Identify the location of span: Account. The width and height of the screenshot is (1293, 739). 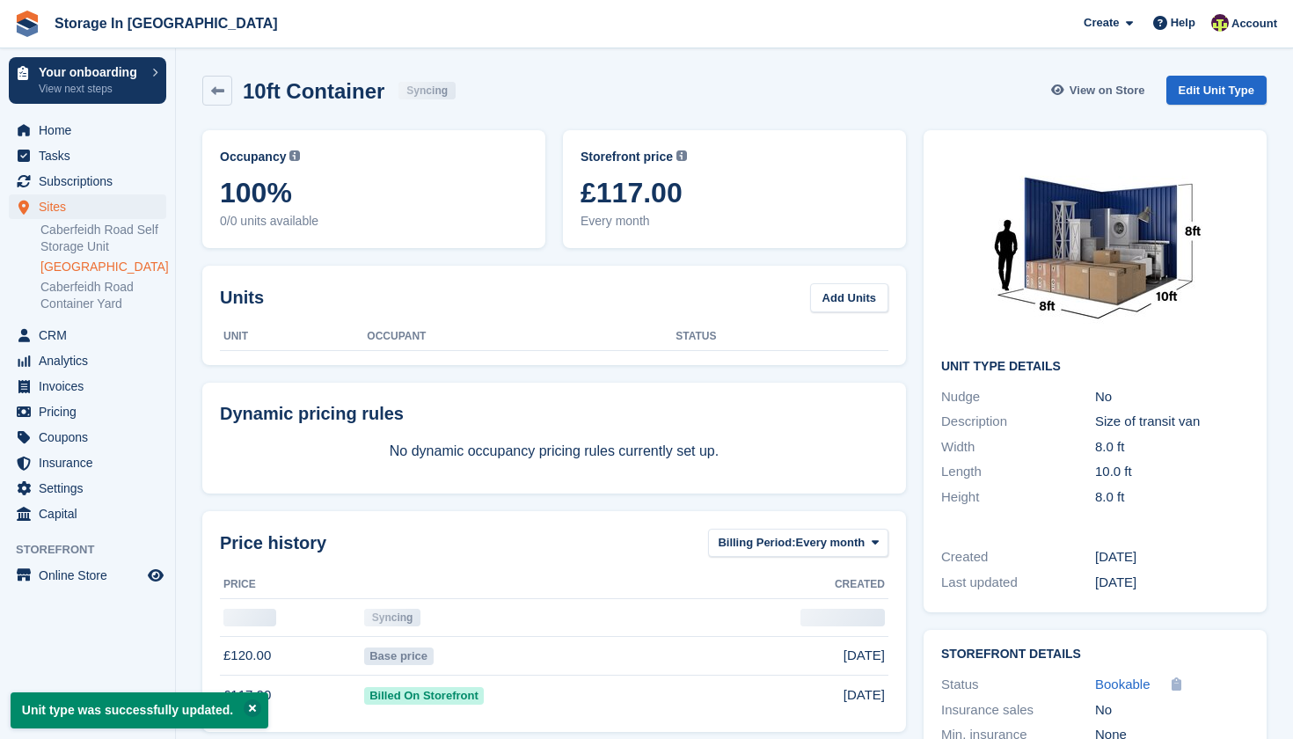
(1254, 24).